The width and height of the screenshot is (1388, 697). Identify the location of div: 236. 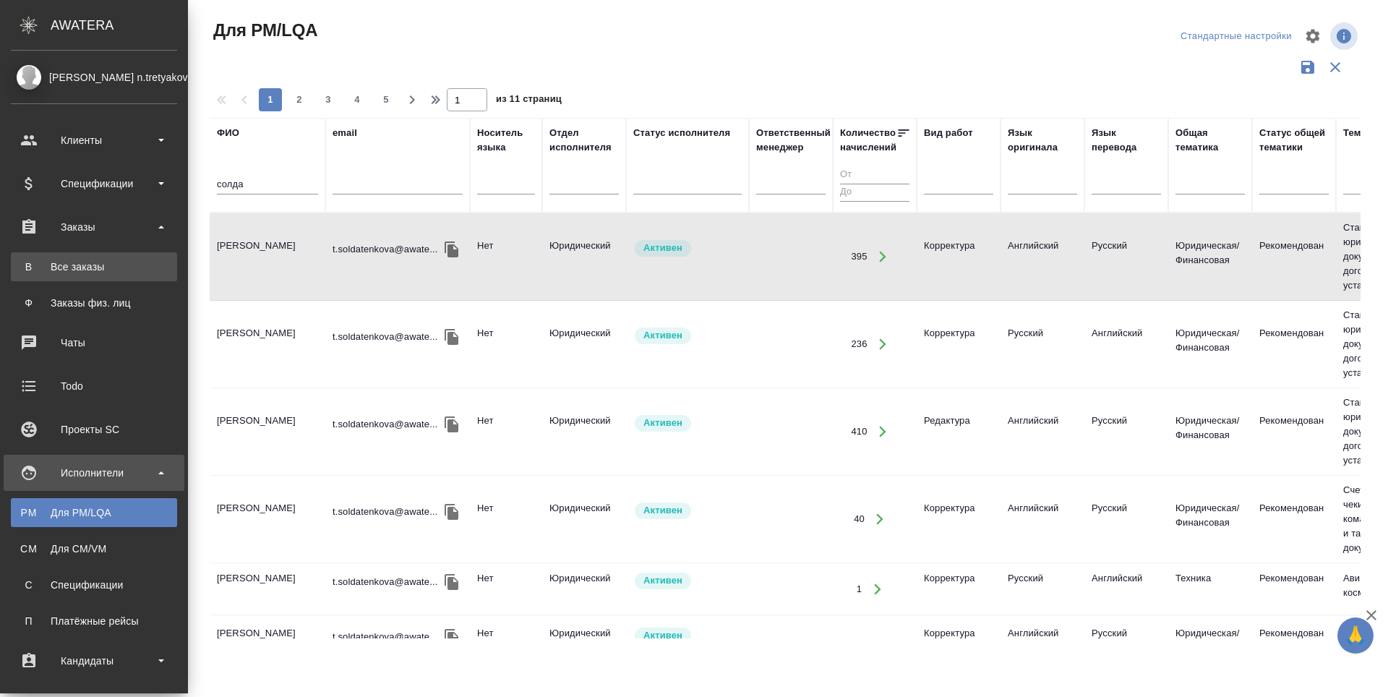
(859, 344).